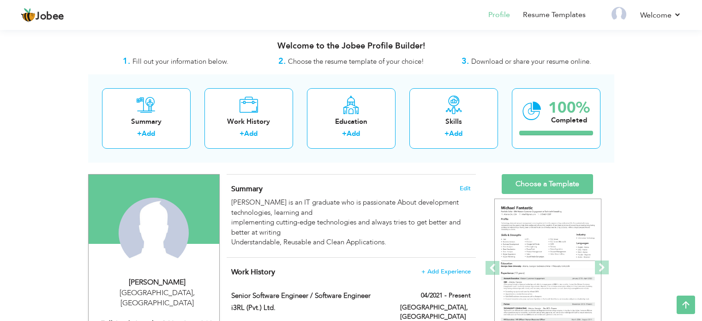 Image resolution: width=702 pixels, height=321 pixels. What do you see at coordinates (154, 232) in the screenshot?
I see `img: ijaz hassan` at bounding box center [154, 232].